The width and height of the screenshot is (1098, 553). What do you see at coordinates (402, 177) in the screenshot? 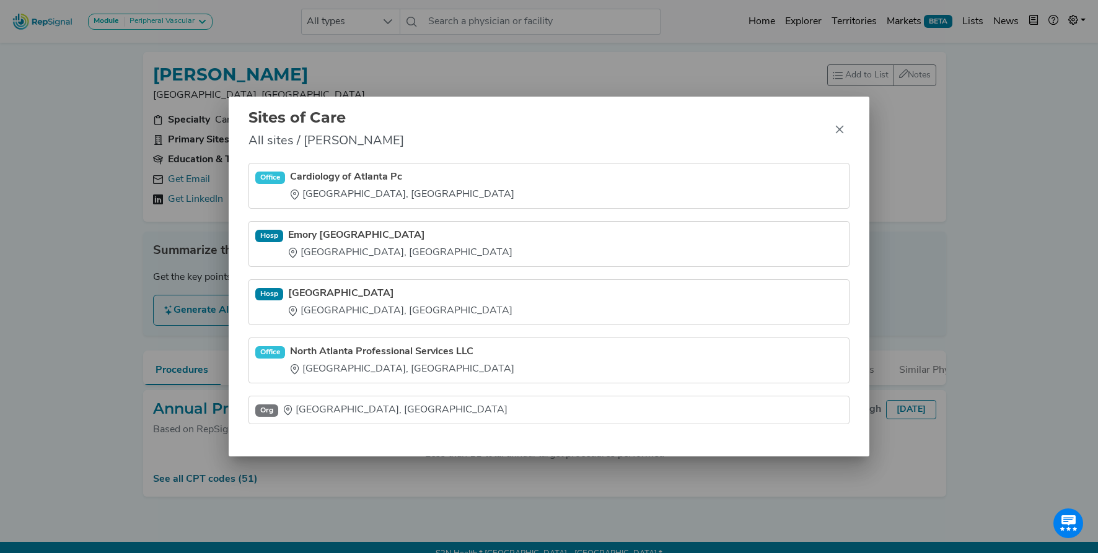
I see `a: Cardiology of Atlanta Pc` at bounding box center [402, 177].